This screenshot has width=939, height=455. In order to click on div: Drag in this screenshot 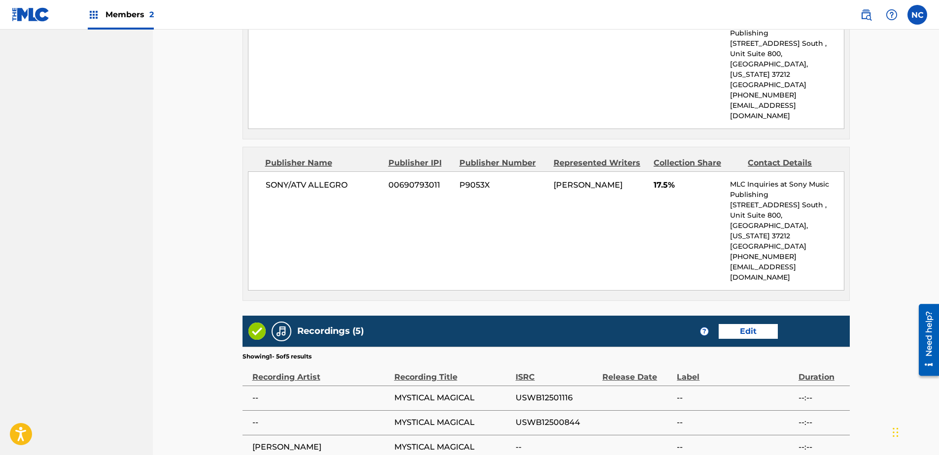, I will do `click(895, 433)`.